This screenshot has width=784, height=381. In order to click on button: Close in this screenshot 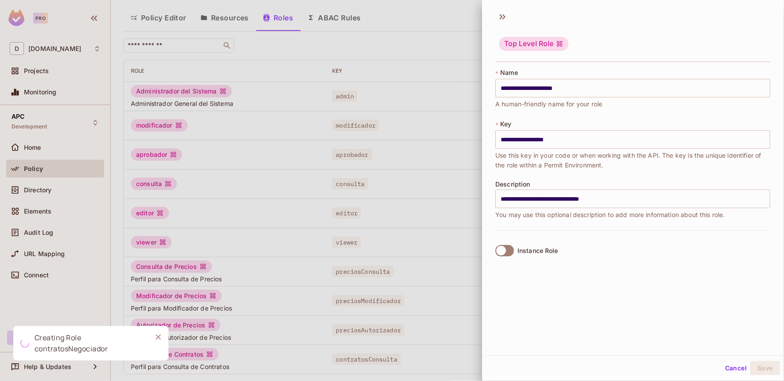, I will do `click(158, 337)`.